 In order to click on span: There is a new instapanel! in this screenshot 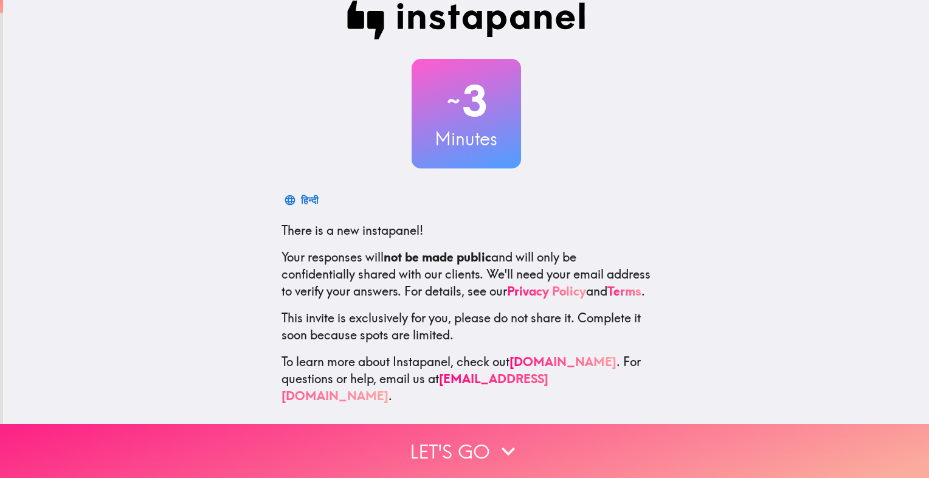, I will do `click(352, 230)`.